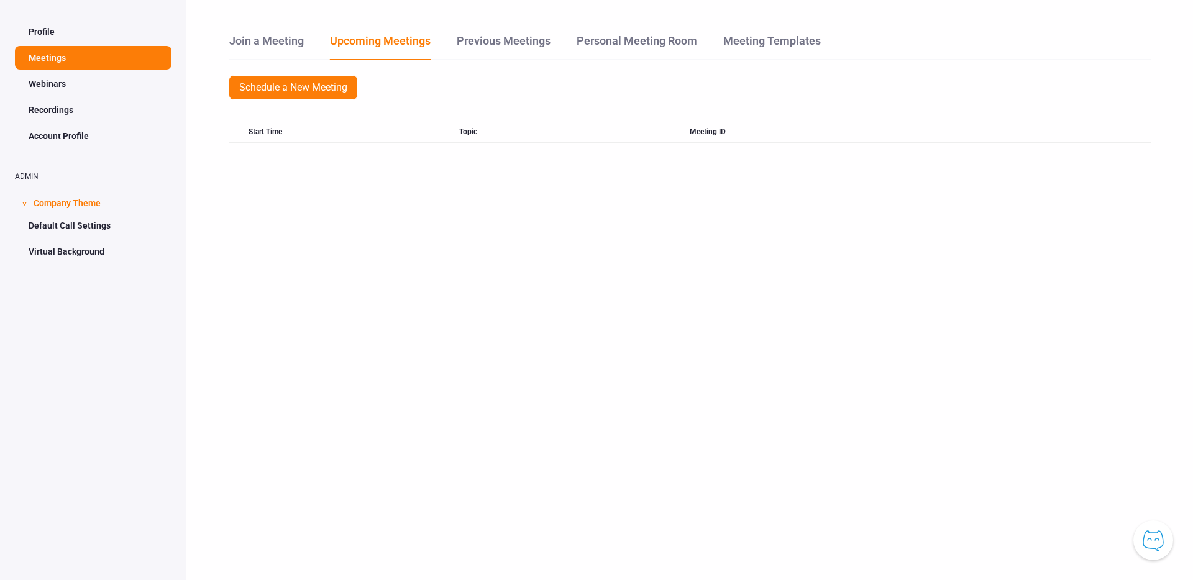 This screenshot has height=580, width=1193. Describe the element at coordinates (93, 110) in the screenshot. I see `a: Recordings` at that location.